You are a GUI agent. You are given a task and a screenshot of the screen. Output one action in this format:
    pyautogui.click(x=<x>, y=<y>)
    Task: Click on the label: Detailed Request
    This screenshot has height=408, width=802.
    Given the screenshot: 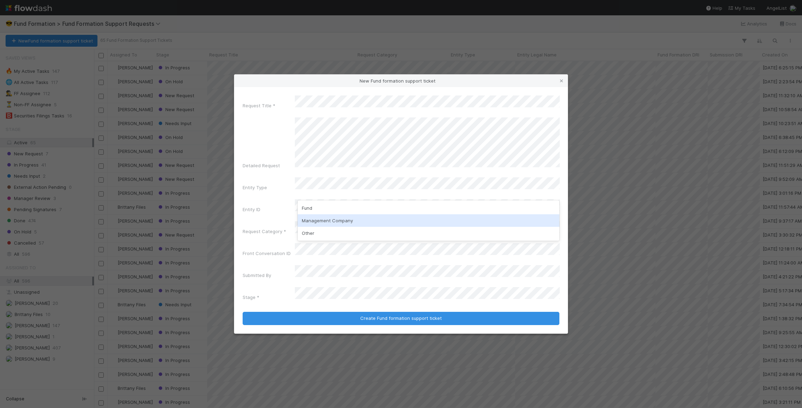 What is the action you would take?
    pyautogui.click(x=261, y=165)
    